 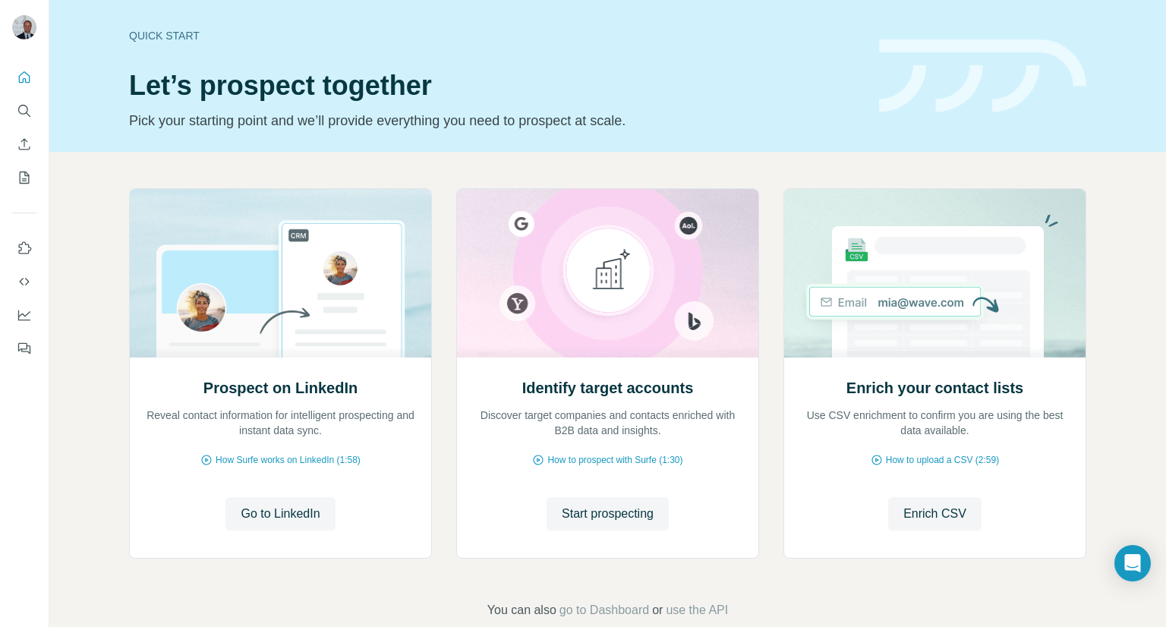 I want to click on img: Prospect on LinkedIn, so click(x=280, y=273).